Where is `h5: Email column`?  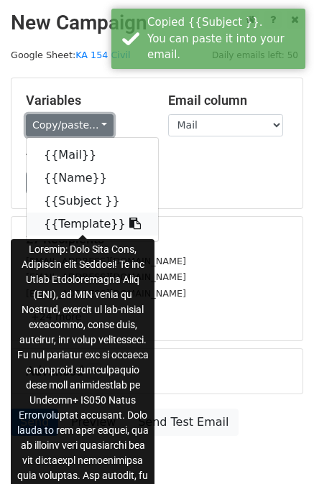 h5: Email column is located at coordinates (228, 101).